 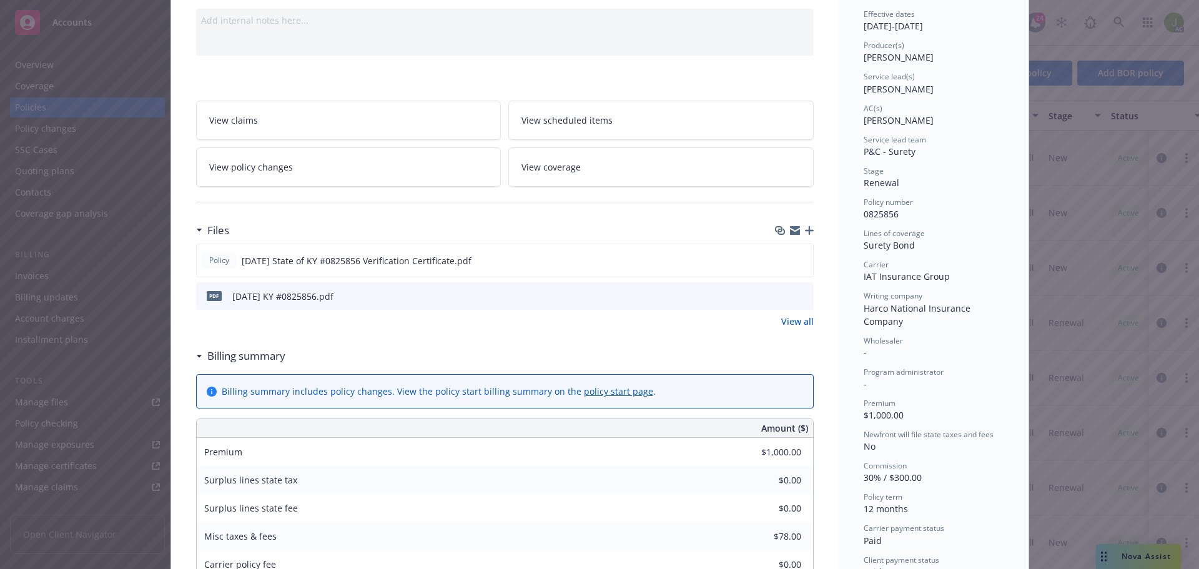 I want to click on span: Stage, so click(x=874, y=171).